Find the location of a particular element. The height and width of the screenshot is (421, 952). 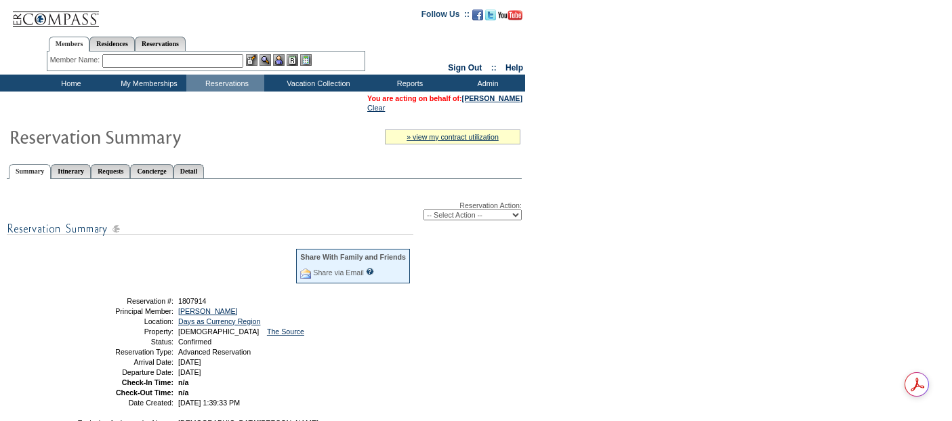

td: Arrival Date: is located at coordinates (125, 362).